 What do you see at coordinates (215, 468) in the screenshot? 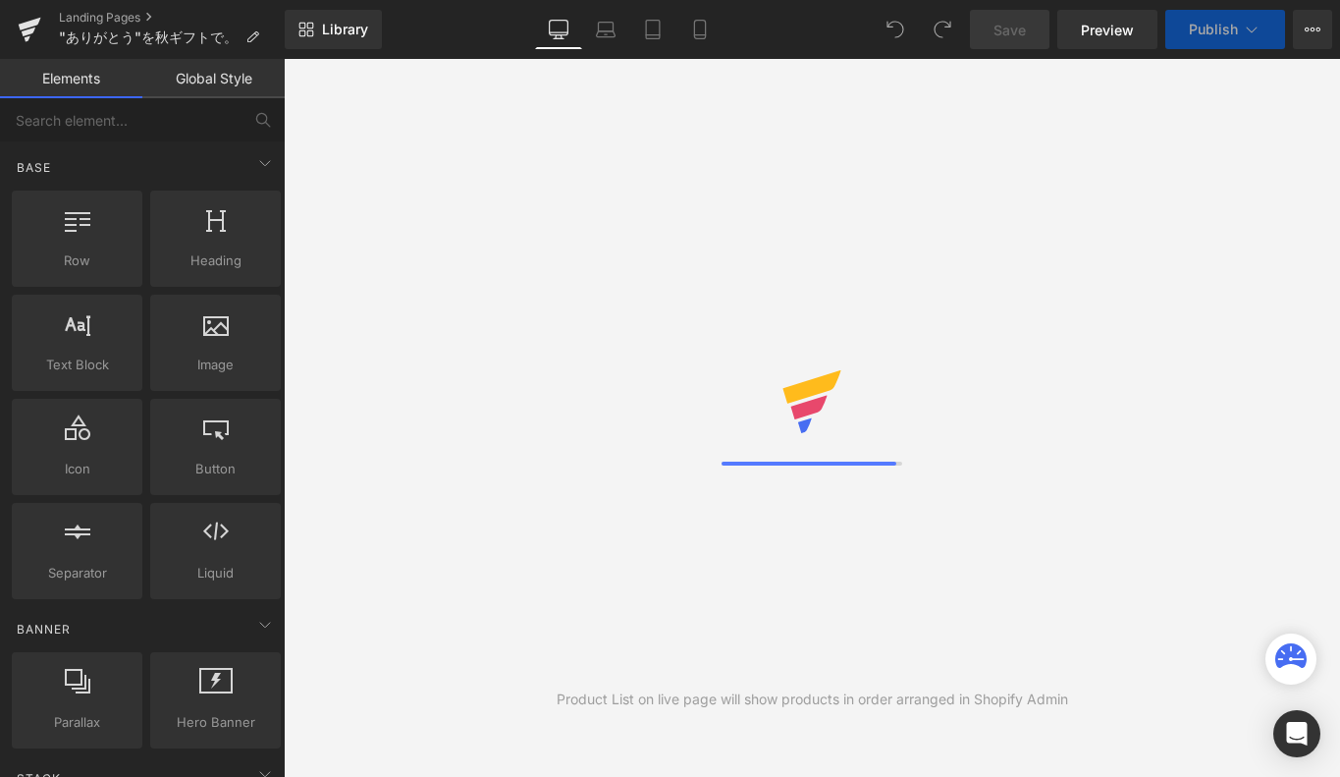
I see `span: Button` at bounding box center [215, 468].